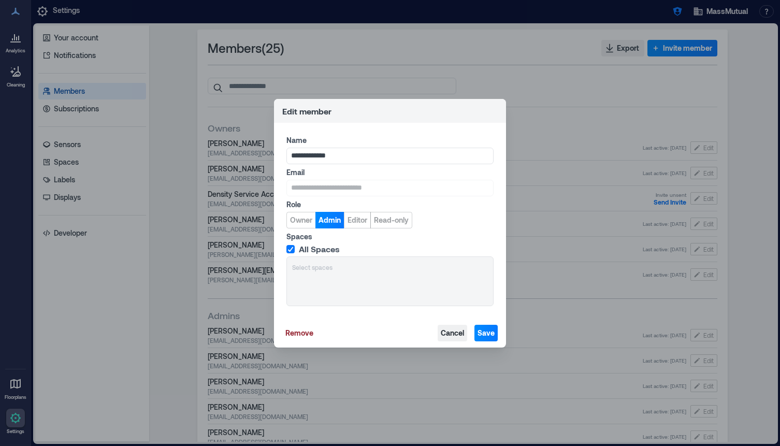  Describe the element at coordinates (486, 333) in the screenshot. I see `span: Save` at that location.